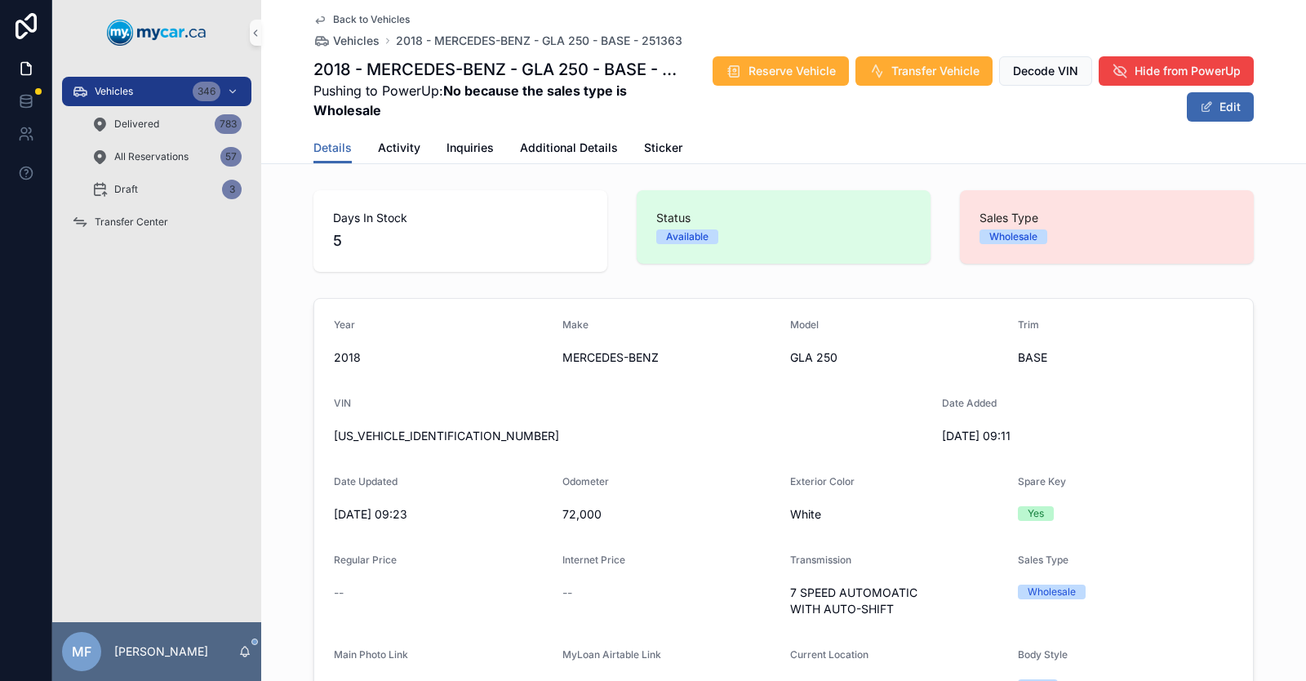  What do you see at coordinates (157, 222) in the screenshot?
I see `a: Transfer Center` at bounding box center [157, 222].